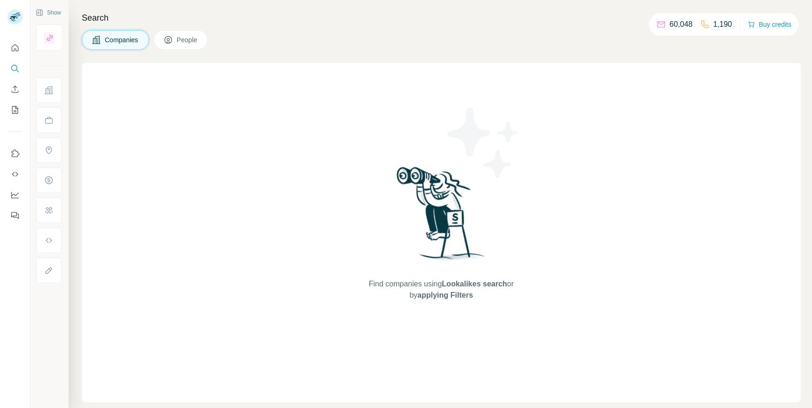 The width and height of the screenshot is (812, 408). What do you see at coordinates (15, 195) in the screenshot?
I see `button: Dashboard` at bounding box center [15, 195].